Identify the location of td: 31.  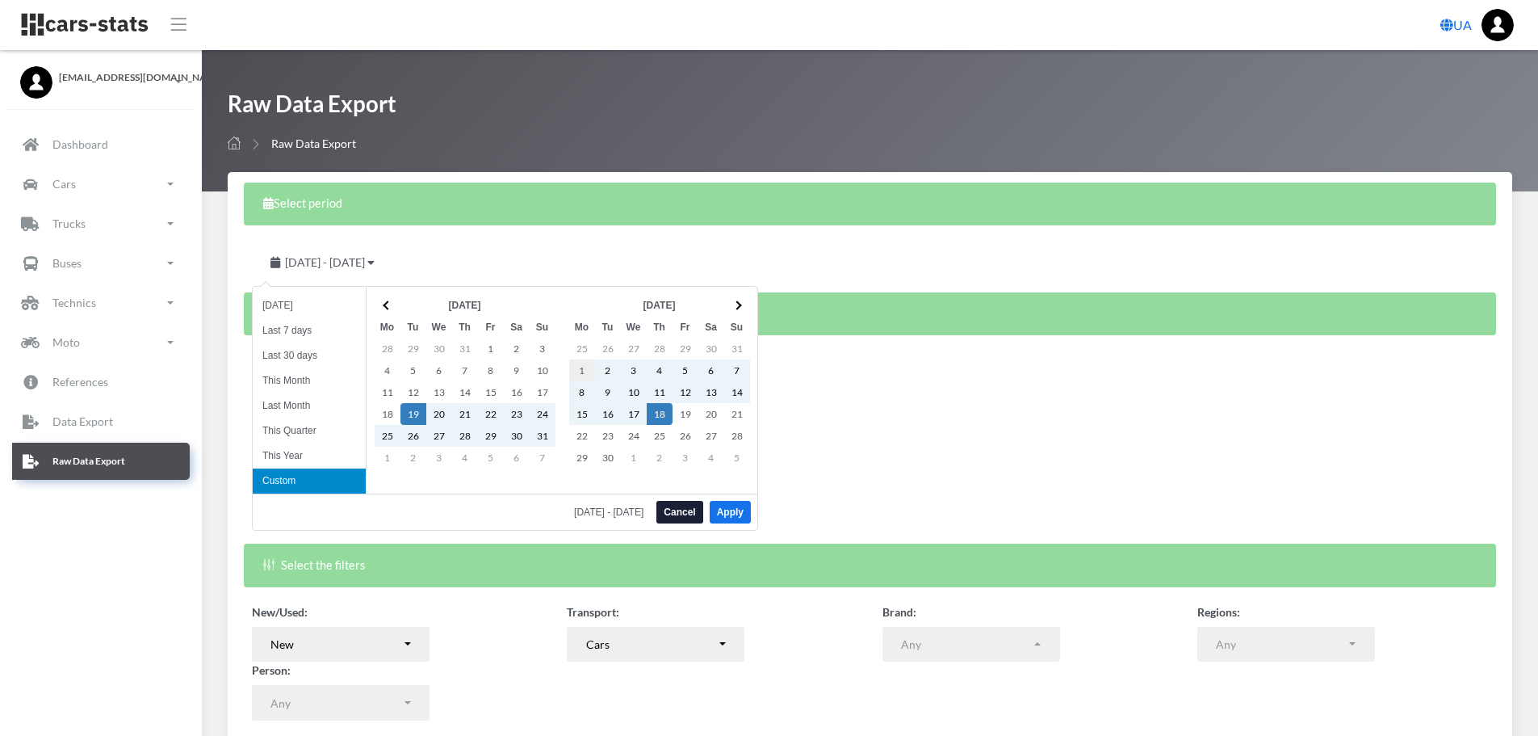
(737, 348).